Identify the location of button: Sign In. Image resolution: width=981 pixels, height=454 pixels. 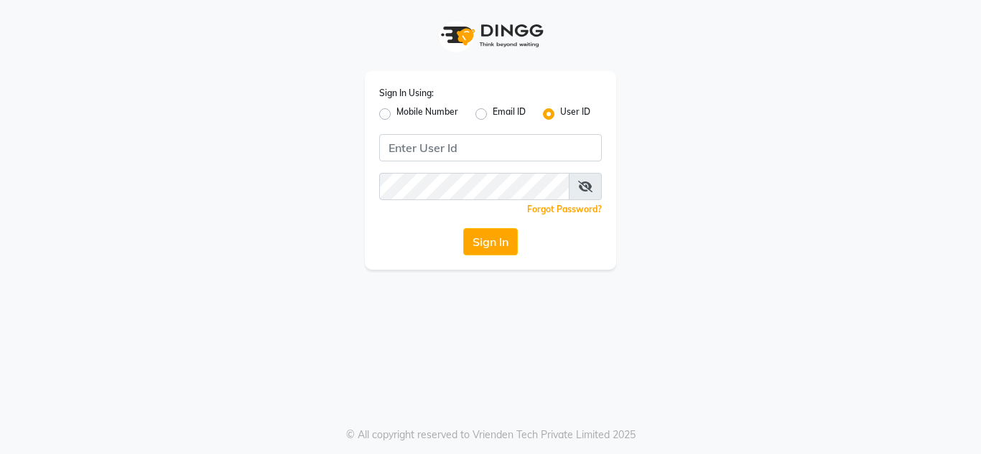
(490, 242).